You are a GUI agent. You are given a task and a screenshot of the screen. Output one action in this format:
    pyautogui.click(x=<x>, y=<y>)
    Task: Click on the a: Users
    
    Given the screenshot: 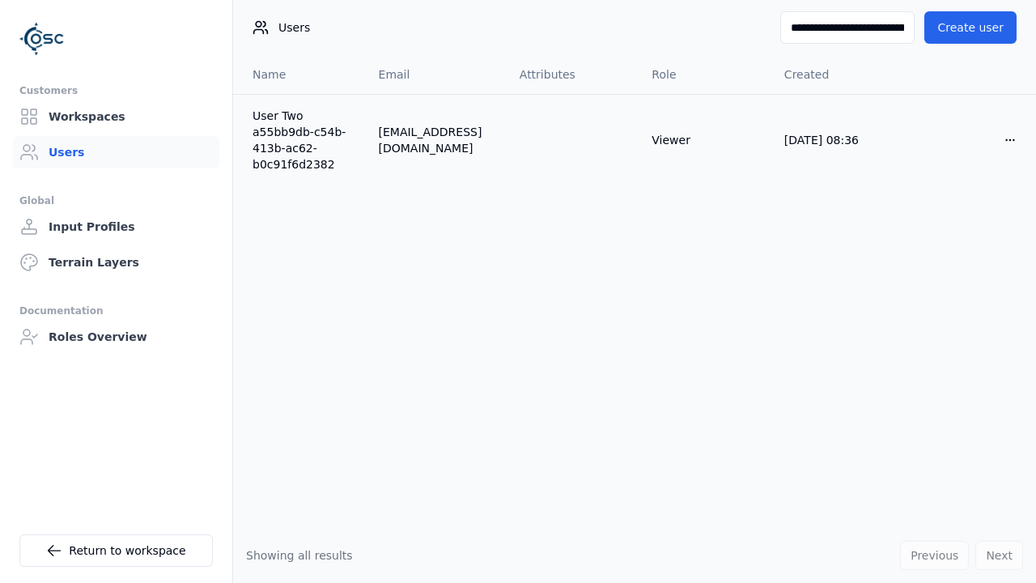 What is the action you would take?
    pyautogui.click(x=116, y=152)
    